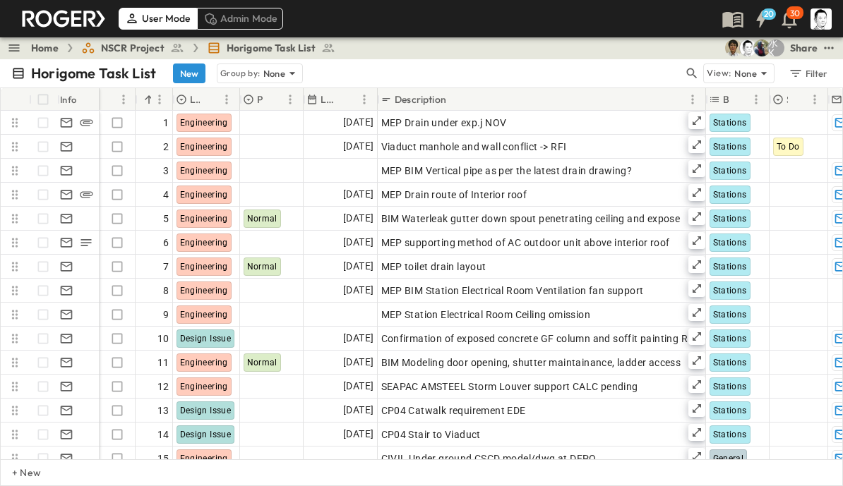  Describe the element at coordinates (761, 19) in the screenshot. I see `button: 20` at that location.